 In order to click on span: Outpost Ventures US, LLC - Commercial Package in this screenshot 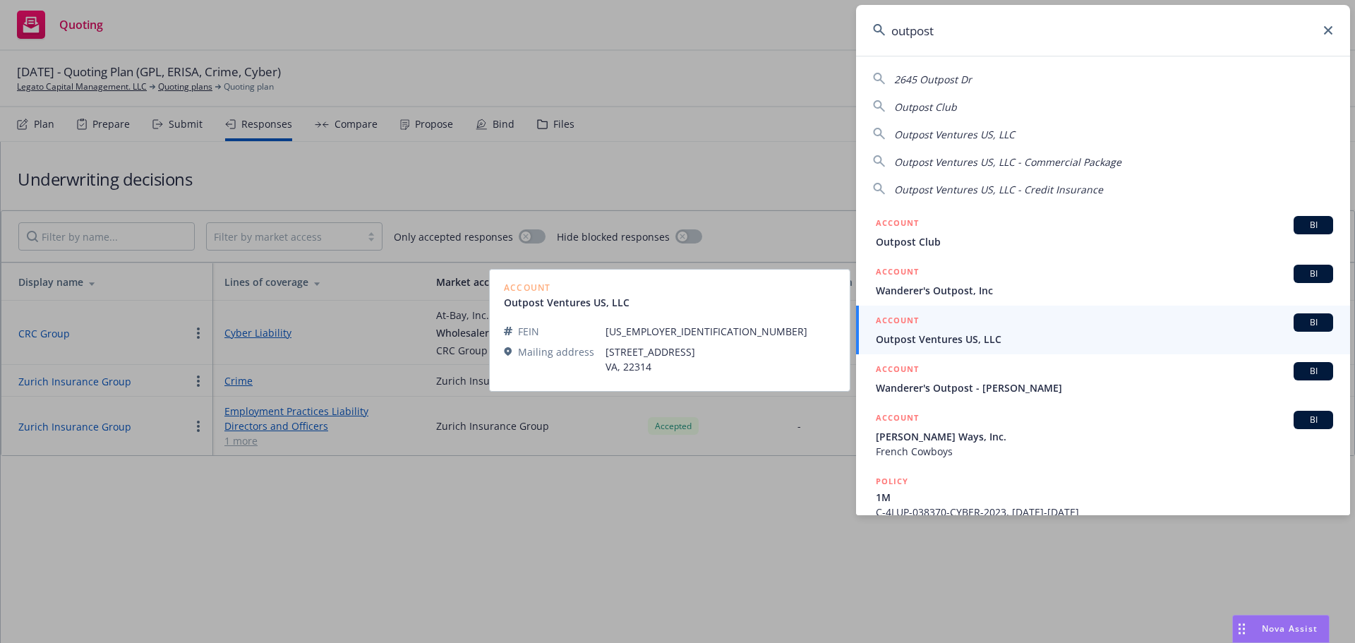, I will do `click(1007, 162)`.